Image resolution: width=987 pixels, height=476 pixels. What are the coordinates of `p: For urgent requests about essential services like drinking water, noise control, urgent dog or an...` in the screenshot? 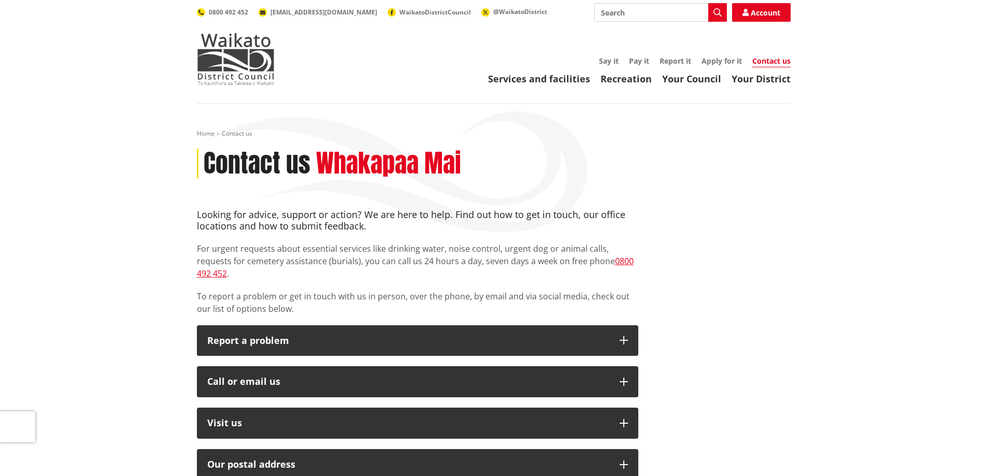 It's located at (418, 261).